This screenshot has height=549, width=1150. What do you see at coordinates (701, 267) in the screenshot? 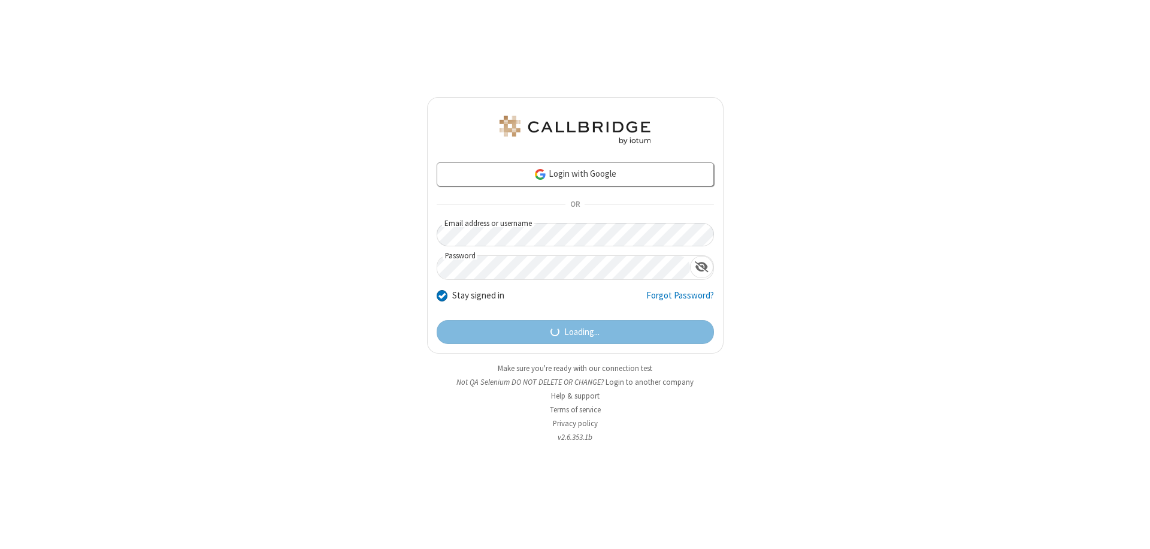
I see `div: Show password` at bounding box center [701, 267].